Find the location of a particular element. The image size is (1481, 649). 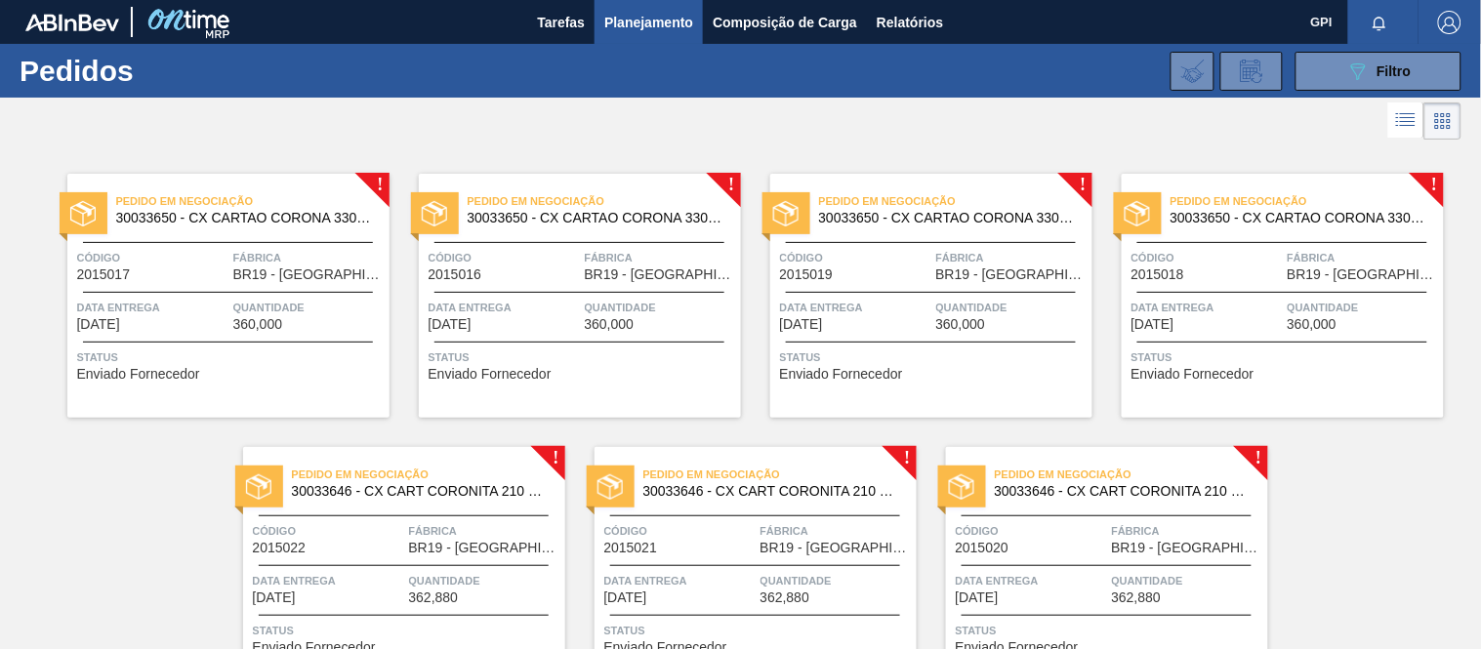

a: !statusPedido em Negociação30033650 - CX CARTAO CORONA 330 C6 NIV24Código2015016FábricaBR19 - [GE... is located at coordinates (565, 296).